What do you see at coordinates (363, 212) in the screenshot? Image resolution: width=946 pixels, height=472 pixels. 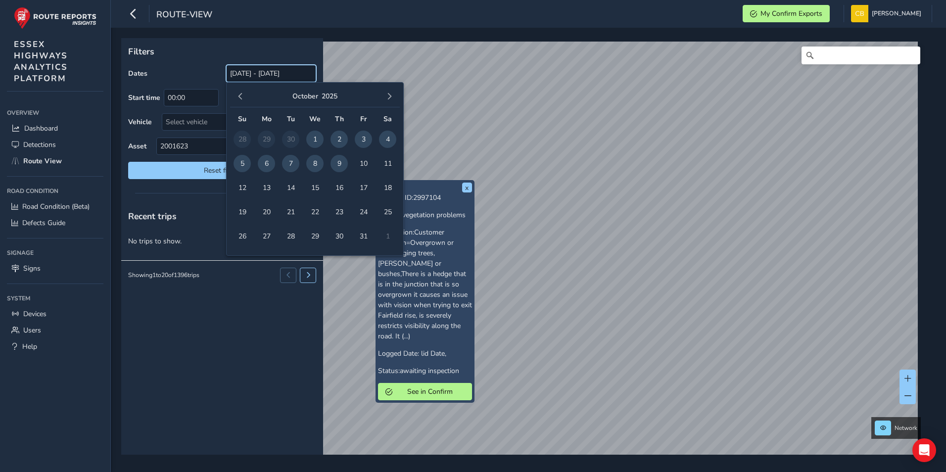 I see `span: 24` at bounding box center [363, 212].